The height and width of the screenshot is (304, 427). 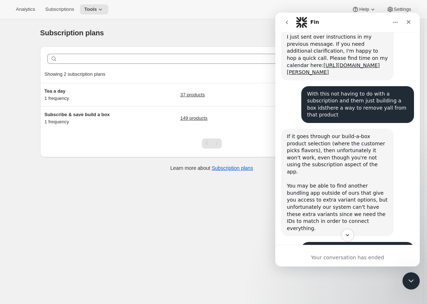 What do you see at coordinates (364, 9) in the screenshot?
I see `span: Help` at bounding box center [364, 9].